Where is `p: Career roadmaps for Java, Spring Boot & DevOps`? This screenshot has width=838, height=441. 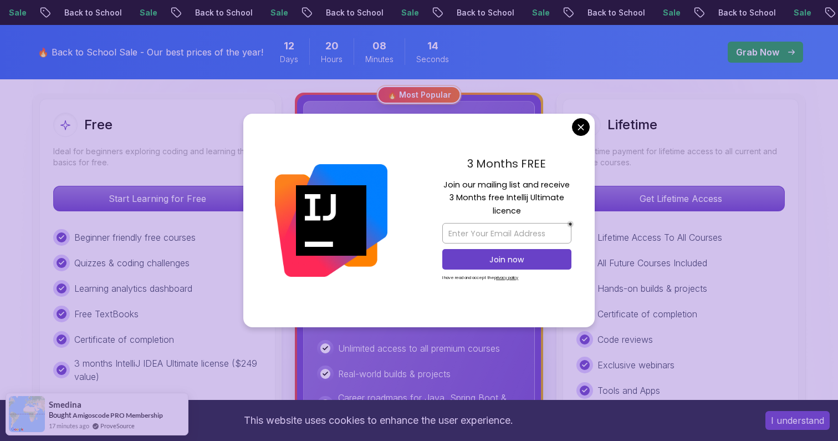
p: Career roadmaps for Java, Spring Boot & DevOps is located at coordinates (430, 404).